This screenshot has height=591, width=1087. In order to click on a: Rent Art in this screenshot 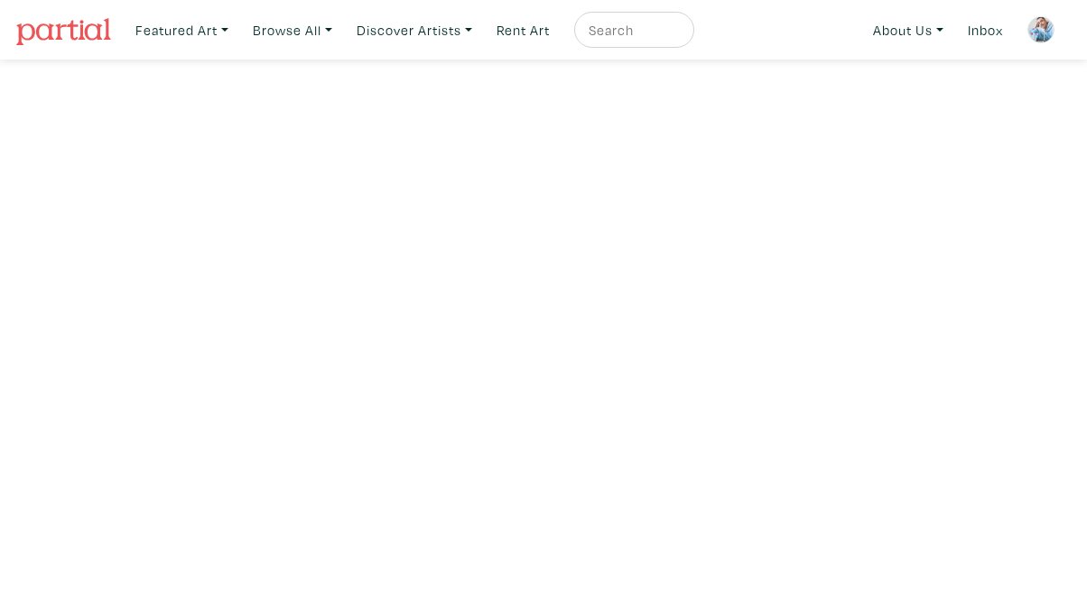, I will do `click(523, 30)`.